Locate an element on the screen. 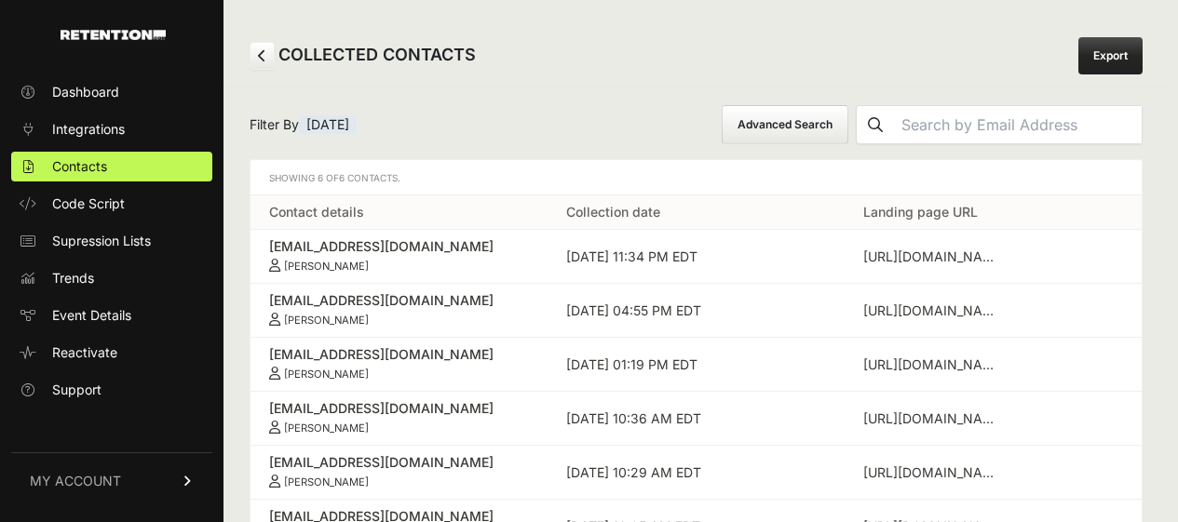 The width and height of the screenshot is (1178, 522). span: Integrations is located at coordinates (88, 129).